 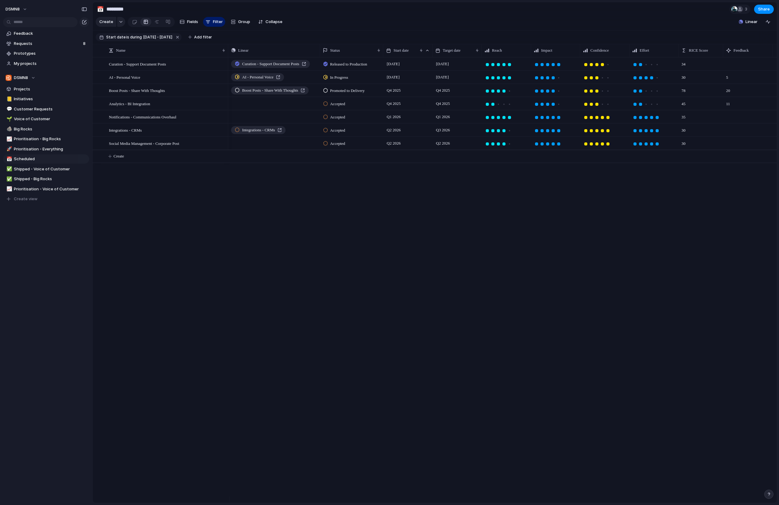 I want to click on span: Confidence, so click(x=599, y=50).